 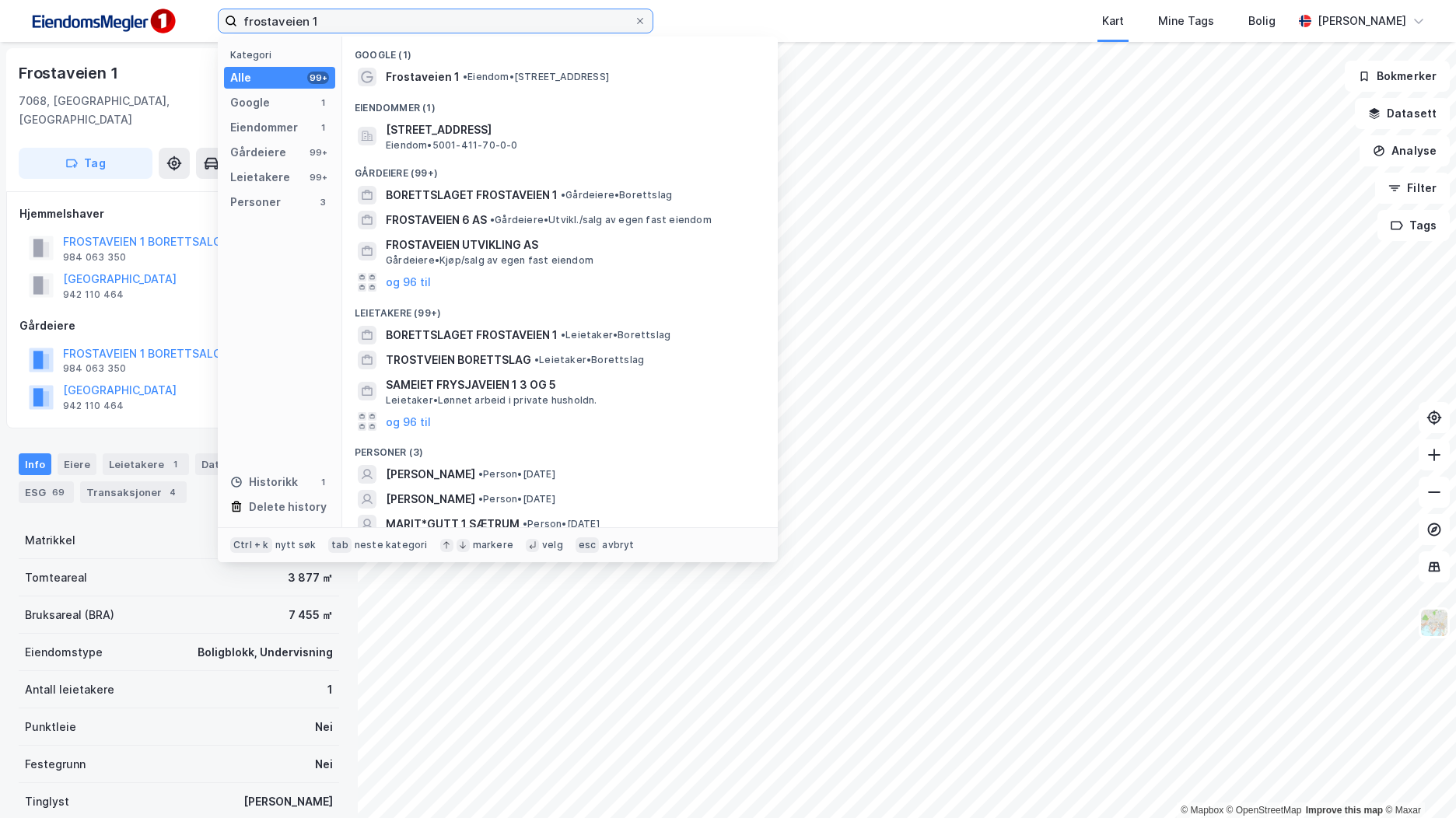 What do you see at coordinates (287, 507) in the screenshot?
I see `div: Delete history` at bounding box center [287, 507].